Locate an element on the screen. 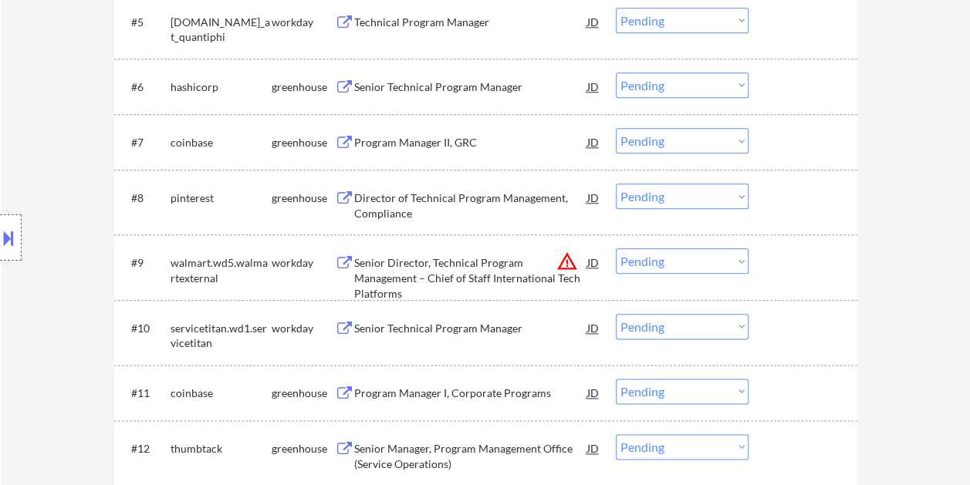  div: hashicorp is located at coordinates (221, 87).